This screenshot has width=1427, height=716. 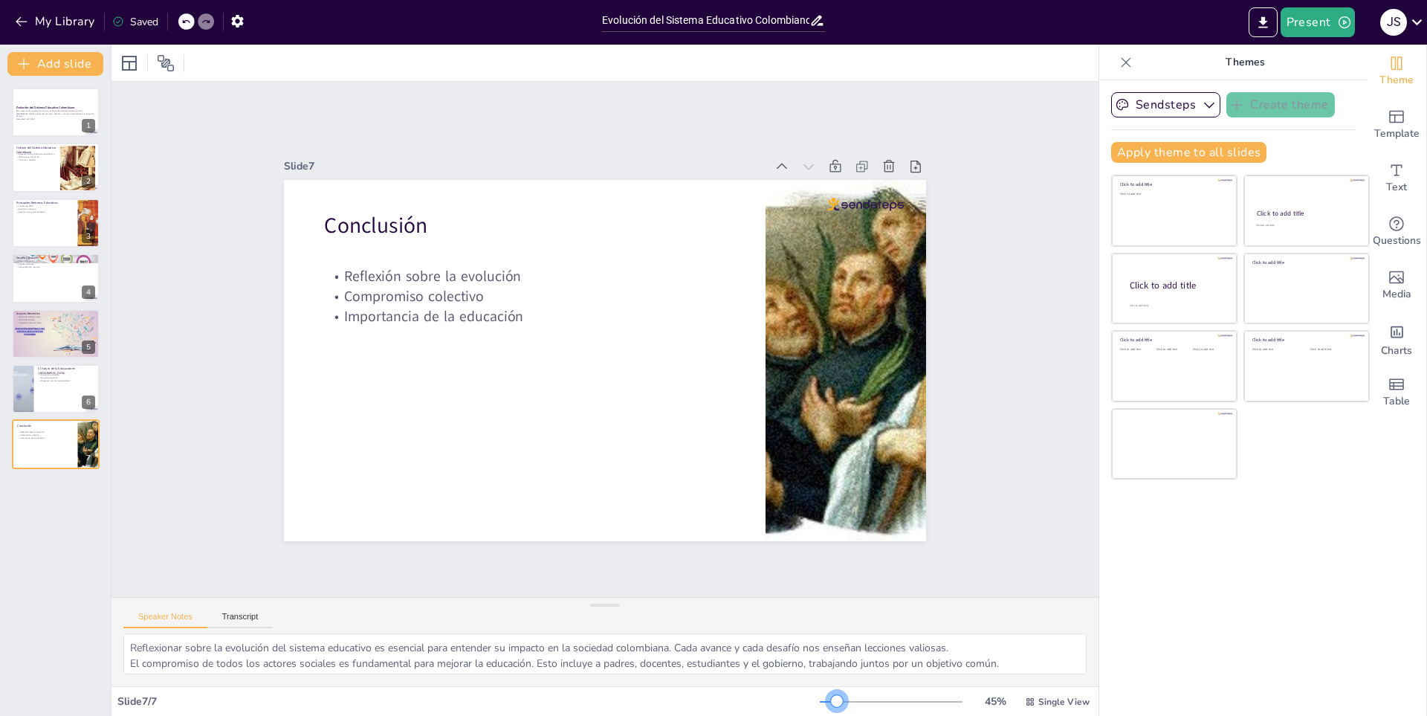 I want to click on div: Layout, so click(x=129, y=63).